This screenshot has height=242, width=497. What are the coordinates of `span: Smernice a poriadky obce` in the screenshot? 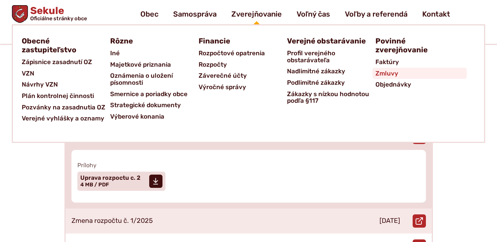 It's located at (149, 94).